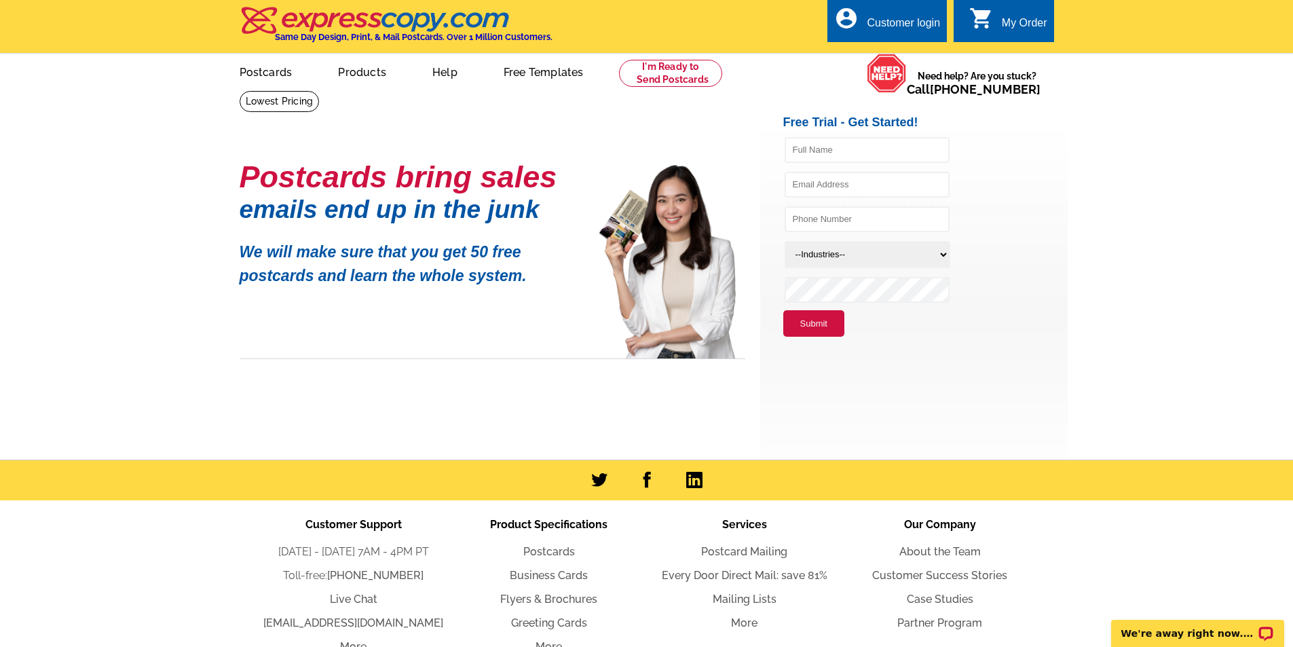 Image resolution: width=1293 pixels, height=647 pixels. What do you see at coordinates (940, 524) in the screenshot?
I see `span: Our Company` at bounding box center [940, 524].